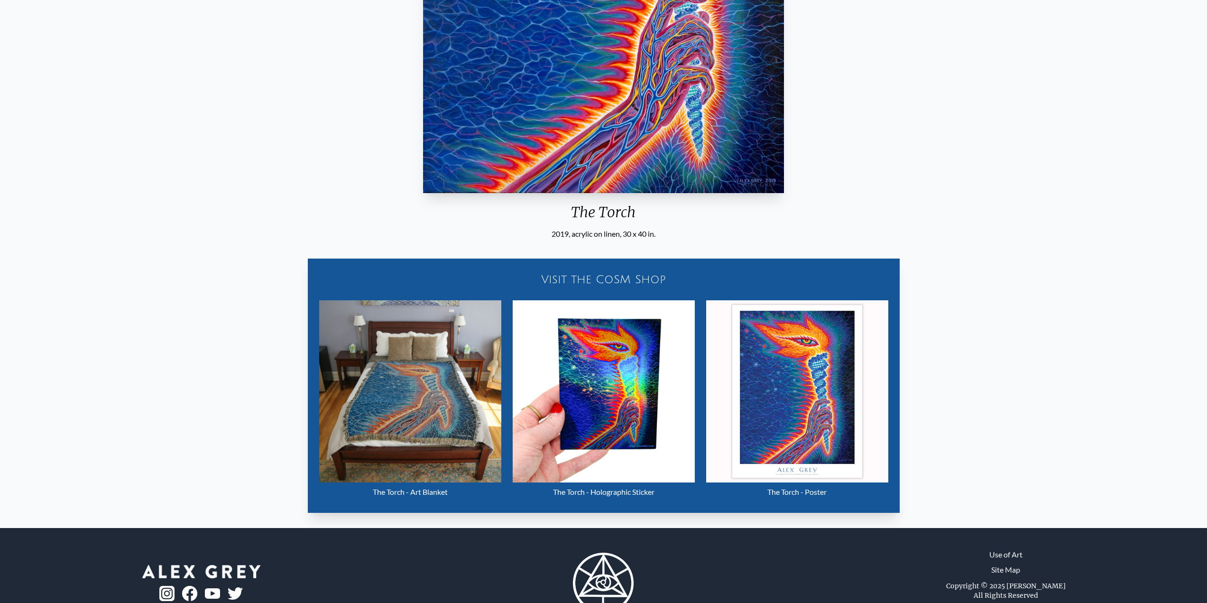 The image size is (1207, 603). I want to click on a: The Torch - Poster, so click(797, 401).